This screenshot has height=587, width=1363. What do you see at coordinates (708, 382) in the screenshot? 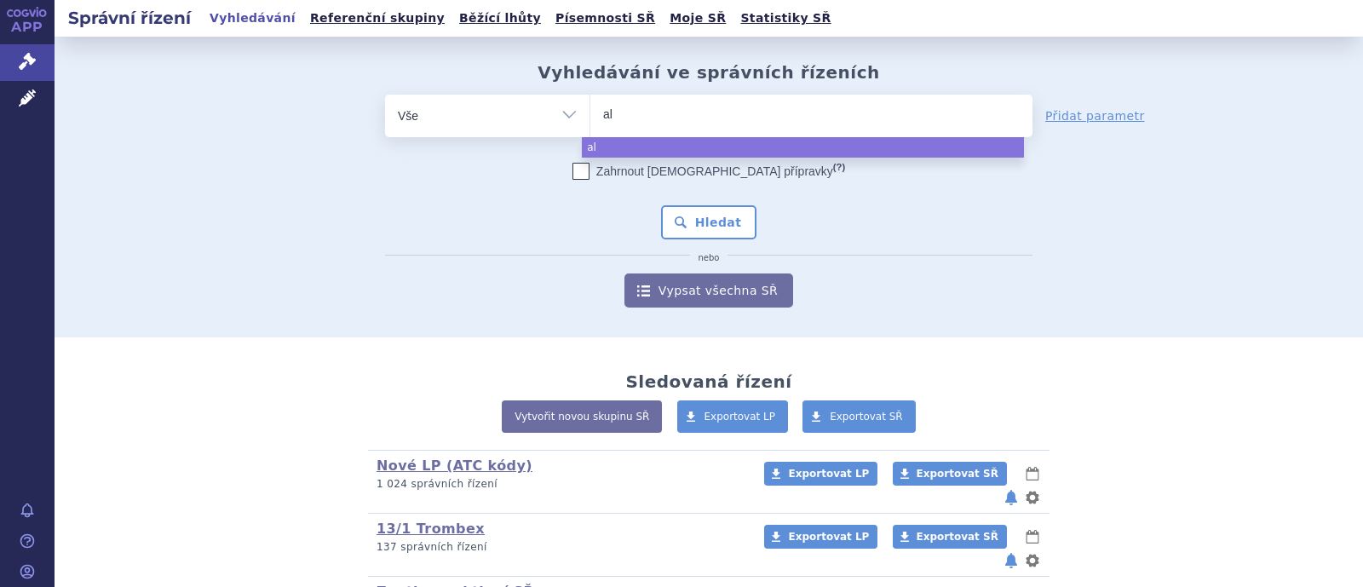
I see `h2: Sledovaná řízení` at bounding box center [708, 382].